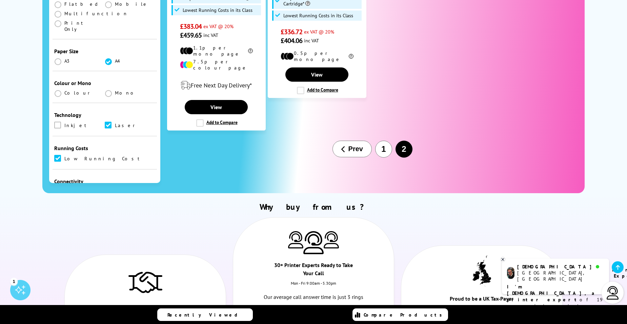 The width and height of the screenshot is (627, 324). I want to click on div: Connectivity, so click(105, 181).